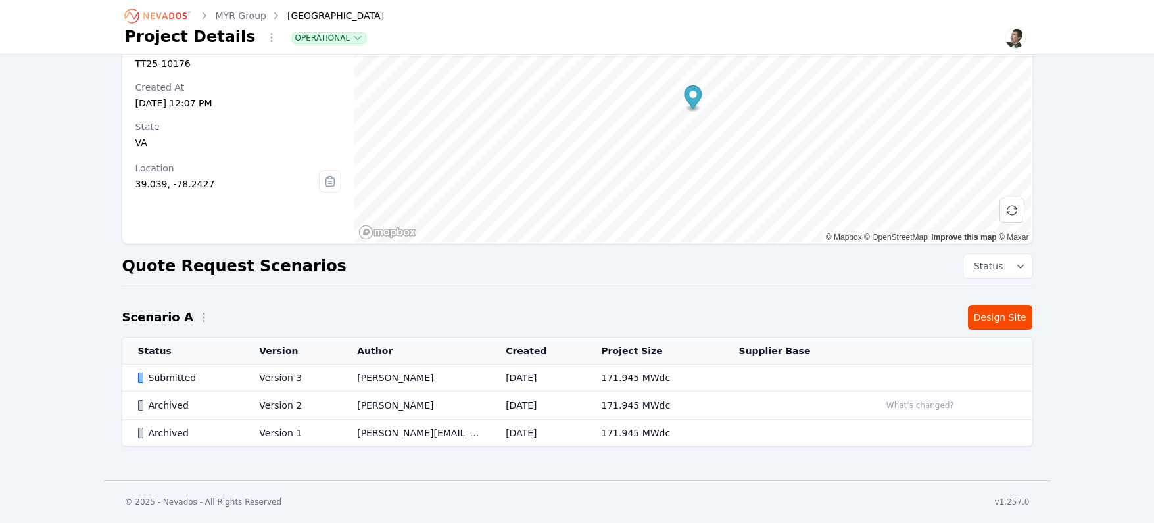 The width and height of the screenshot is (1154, 523). What do you see at coordinates (239, 143) in the screenshot?
I see `div: VA` at bounding box center [239, 143].